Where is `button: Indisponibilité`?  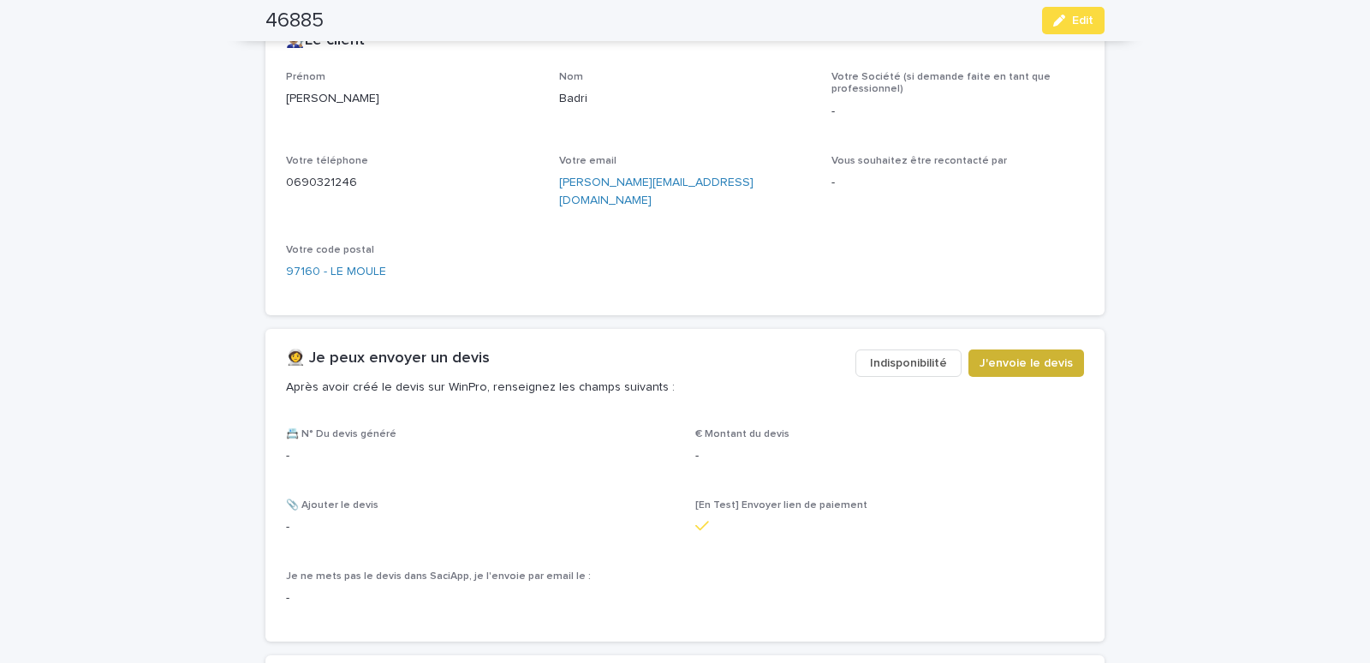 button: Indisponibilité is located at coordinates (908, 363).